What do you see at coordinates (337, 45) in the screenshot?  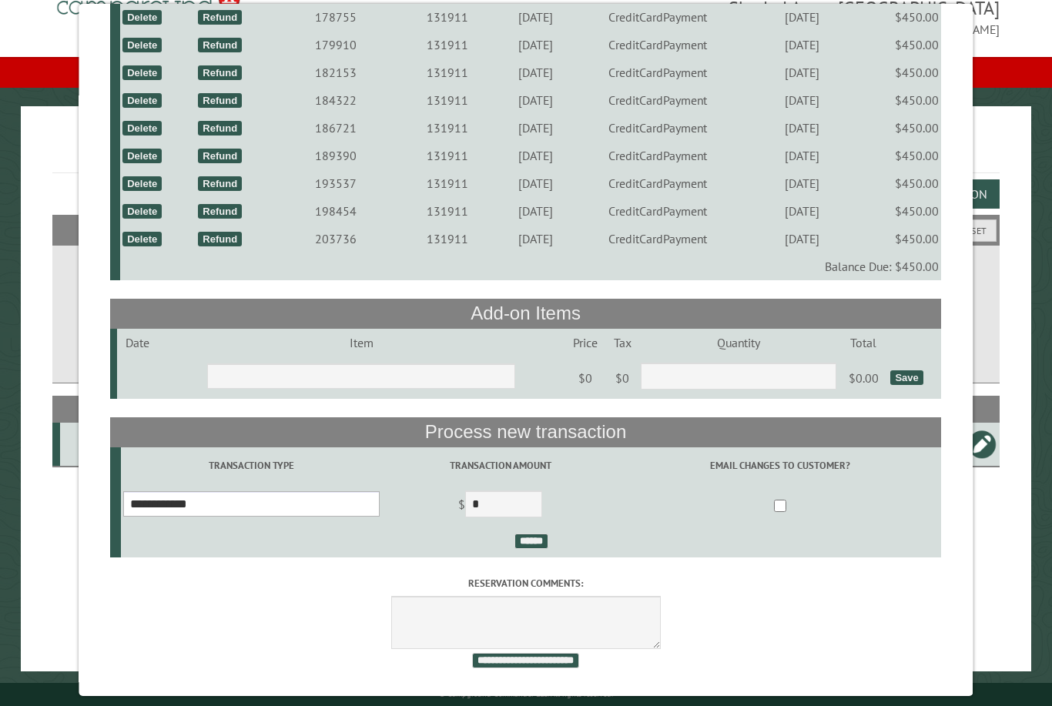 I see `td: 179910` at bounding box center [337, 45].